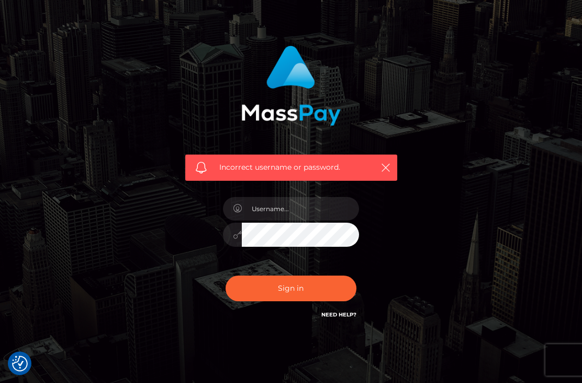 The width and height of the screenshot is (582, 383). I want to click on a: Need Help?, so click(339, 314).